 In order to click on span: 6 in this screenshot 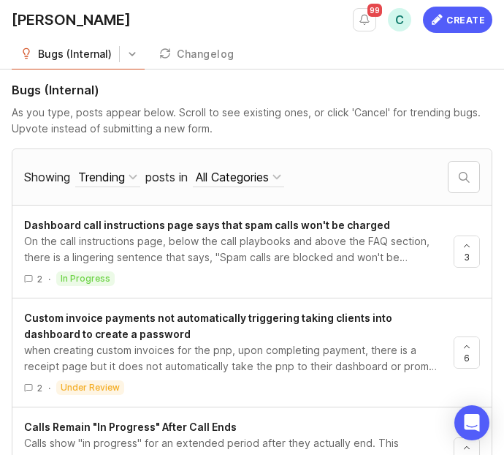, I will do `click(467, 358)`.